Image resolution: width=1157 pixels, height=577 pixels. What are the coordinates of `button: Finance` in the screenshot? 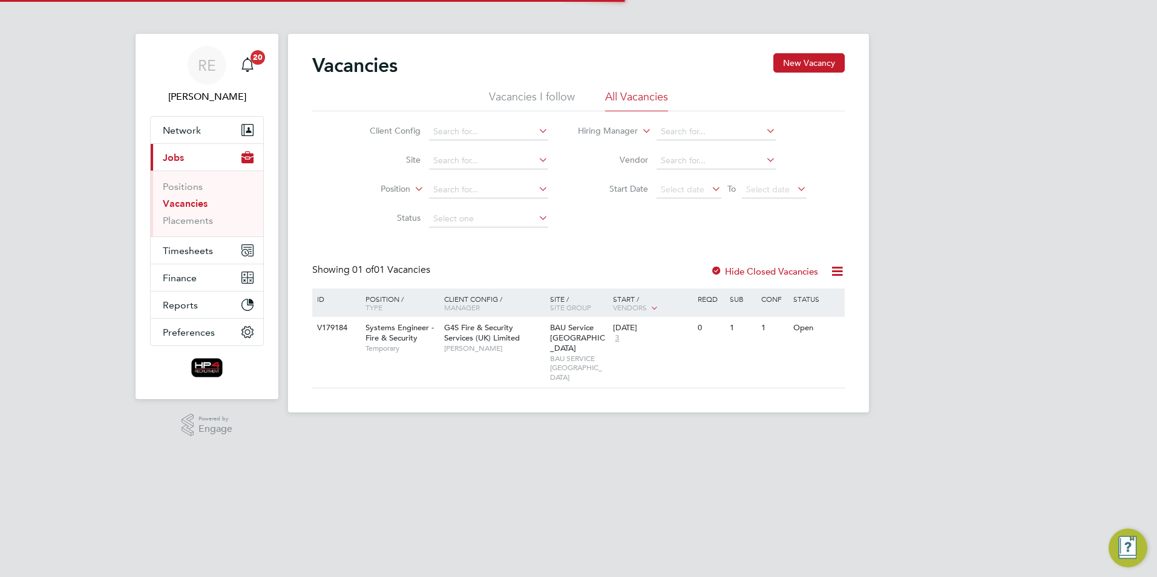 It's located at (207, 278).